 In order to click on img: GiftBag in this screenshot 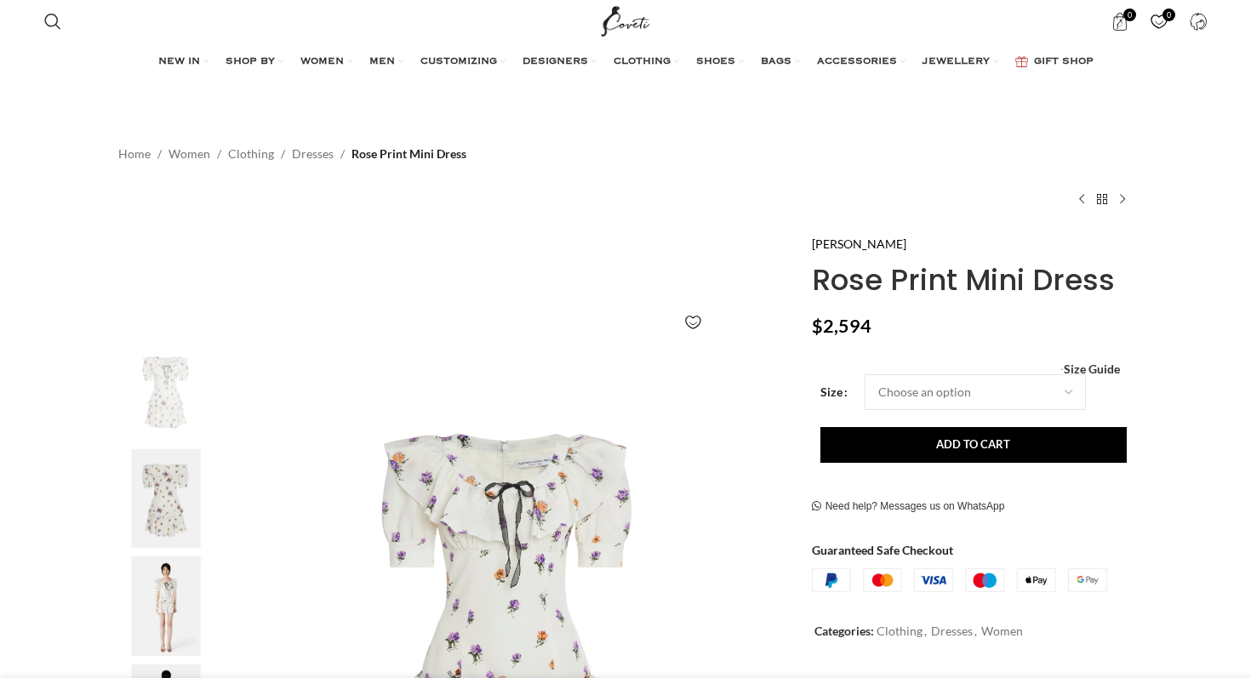, I will do `click(1021, 61)`.